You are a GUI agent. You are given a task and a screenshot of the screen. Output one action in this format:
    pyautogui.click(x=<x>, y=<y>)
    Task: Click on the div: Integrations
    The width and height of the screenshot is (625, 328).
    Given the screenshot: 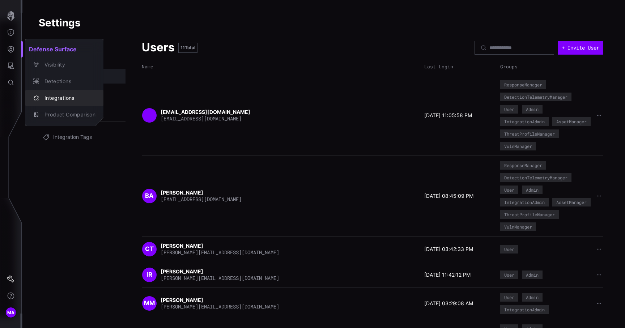 What is the action you would take?
    pyautogui.click(x=68, y=98)
    